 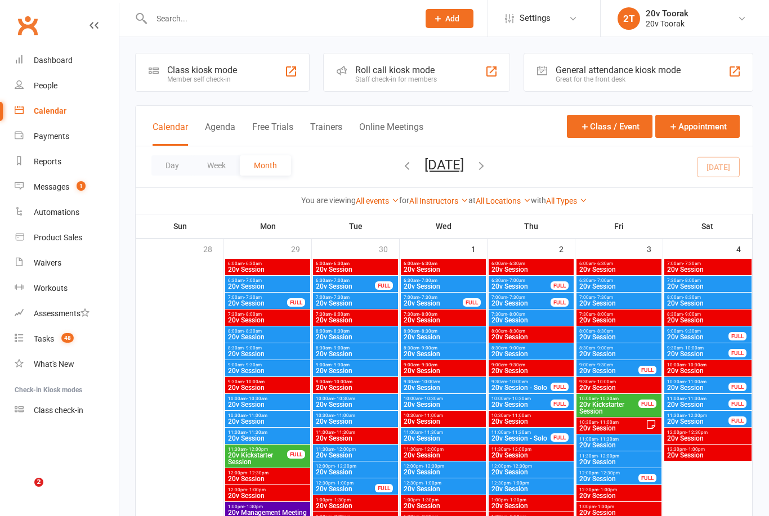 What do you see at coordinates (443, 382) in the screenshot?
I see `span: 9:30am` at bounding box center [443, 382].